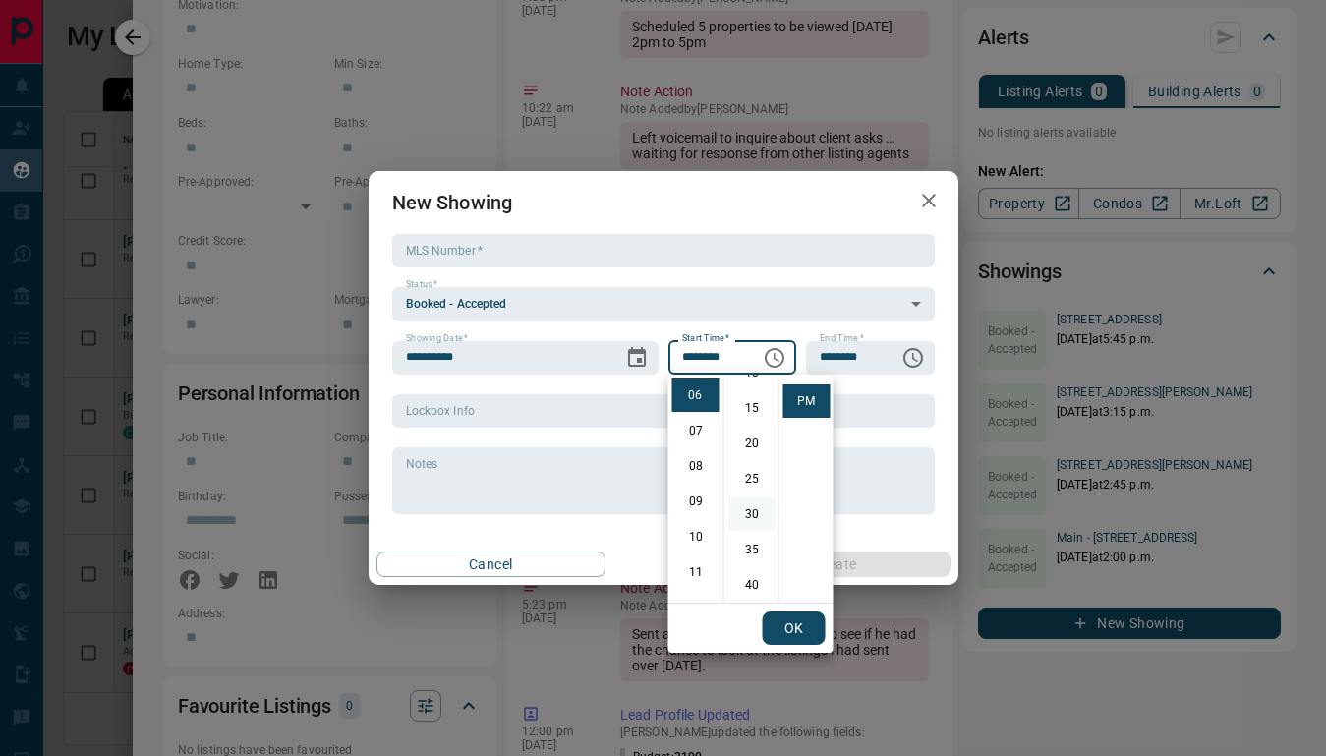 The width and height of the screenshot is (1326, 756). What do you see at coordinates (806, 489) in the screenshot?
I see `ul: Select meridiem` at bounding box center [806, 489].